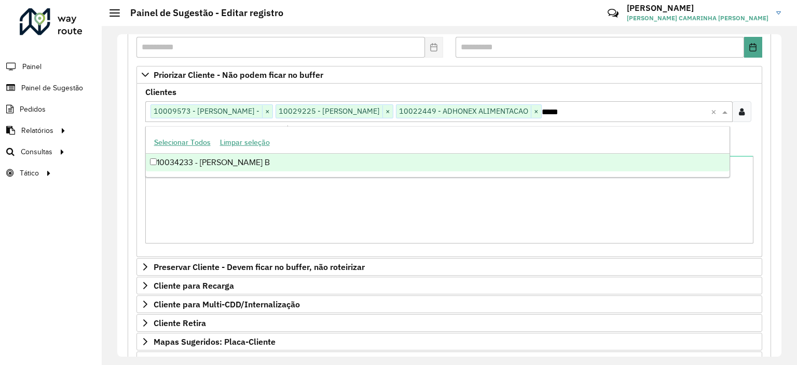  What do you see at coordinates (715, 112) in the screenshot?
I see `span: Clear all` at bounding box center [715, 112].